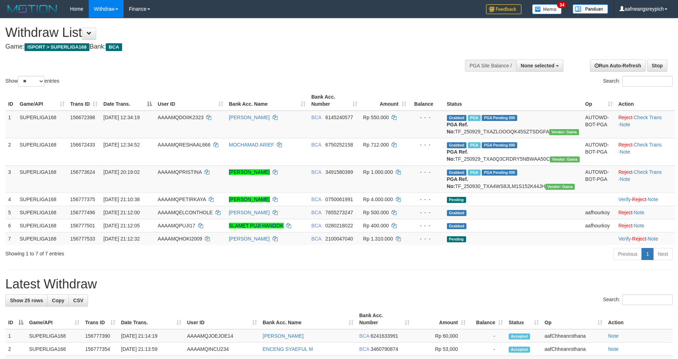 The width and height of the screenshot is (678, 359). What do you see at coordinates (308, 319) in the screenshot?
I see `th: Bank Acc. Name: activate to sort column ascending` at bounding box center [308, 319].